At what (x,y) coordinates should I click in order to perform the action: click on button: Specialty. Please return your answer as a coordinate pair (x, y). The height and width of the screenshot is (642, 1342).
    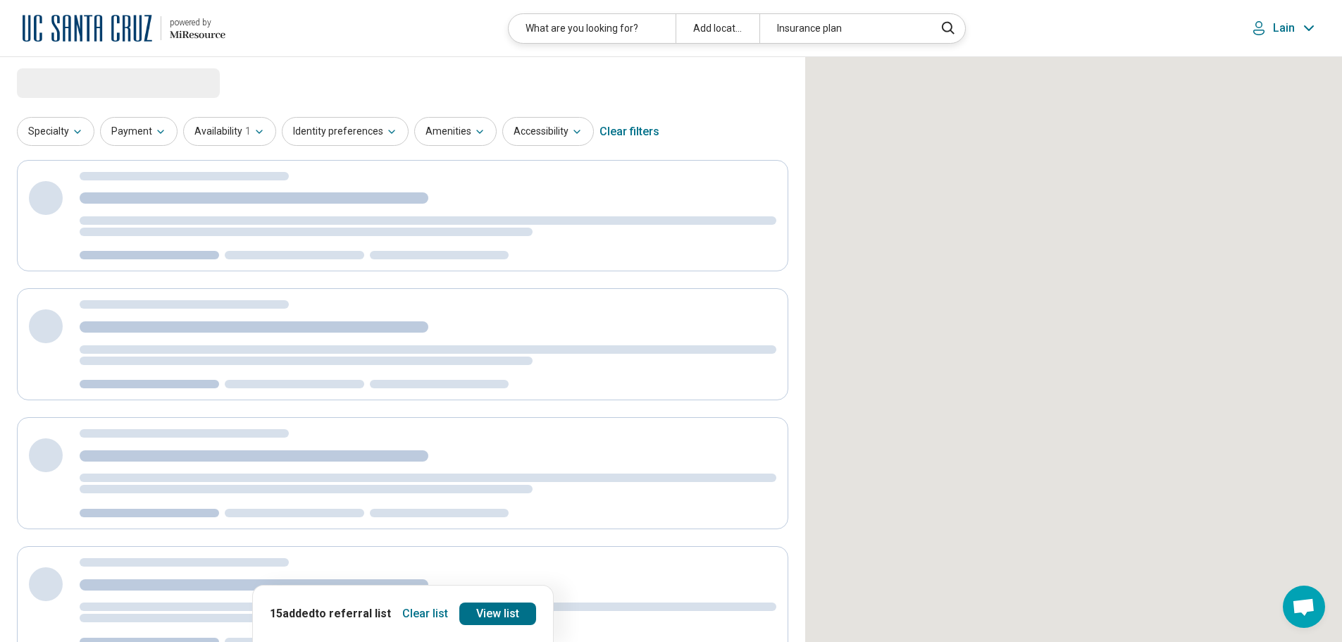
    Looking at the image, I should click on (56, 131).